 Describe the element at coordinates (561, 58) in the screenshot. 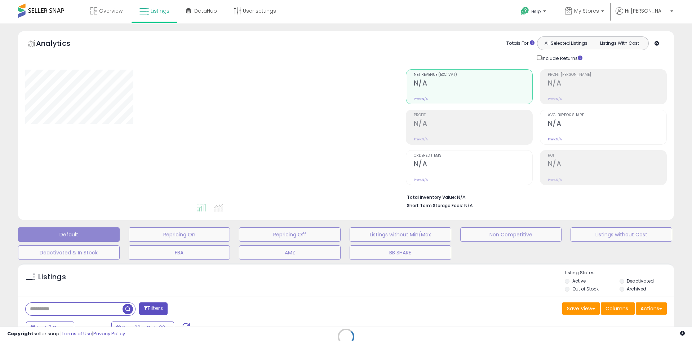

I see `div: Include Returns` at that location.